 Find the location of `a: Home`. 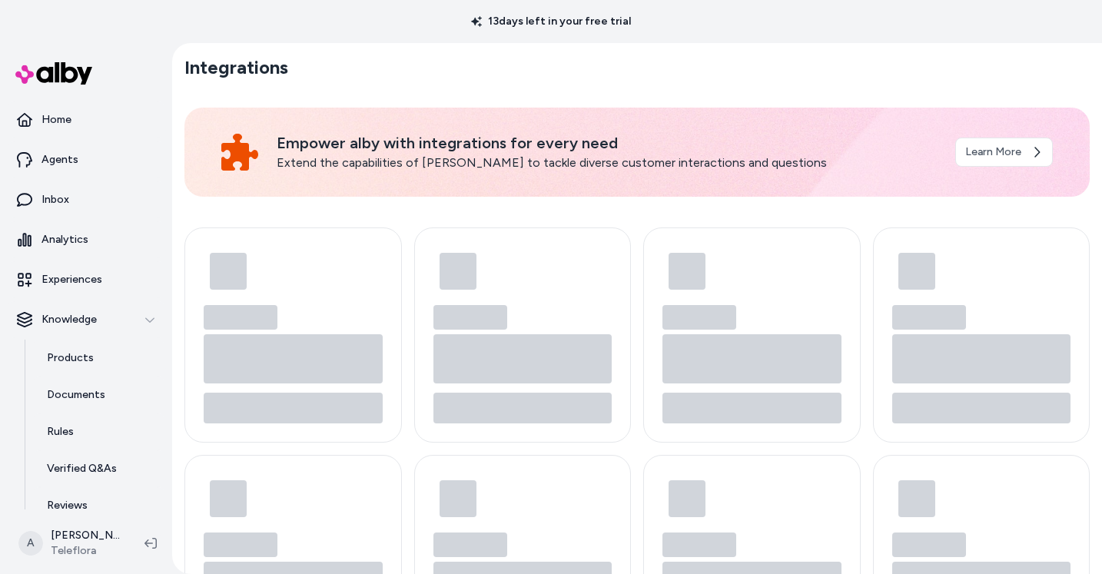

a: Home is located at coordinates (86, 120).